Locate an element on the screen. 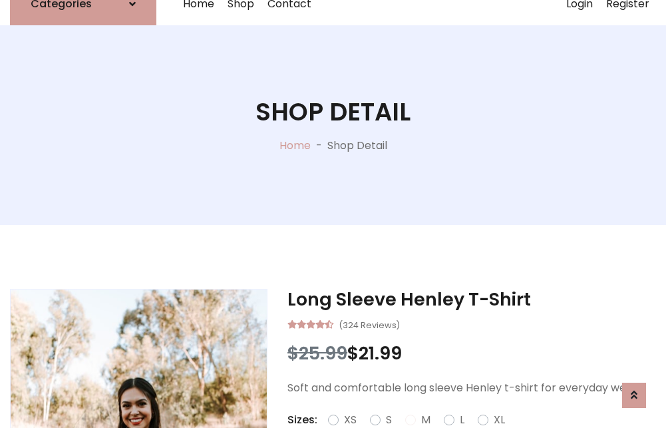 The height and width of the screenshot is (428, 666). small: (324 Reviews) is located at coordinates (369, 324).